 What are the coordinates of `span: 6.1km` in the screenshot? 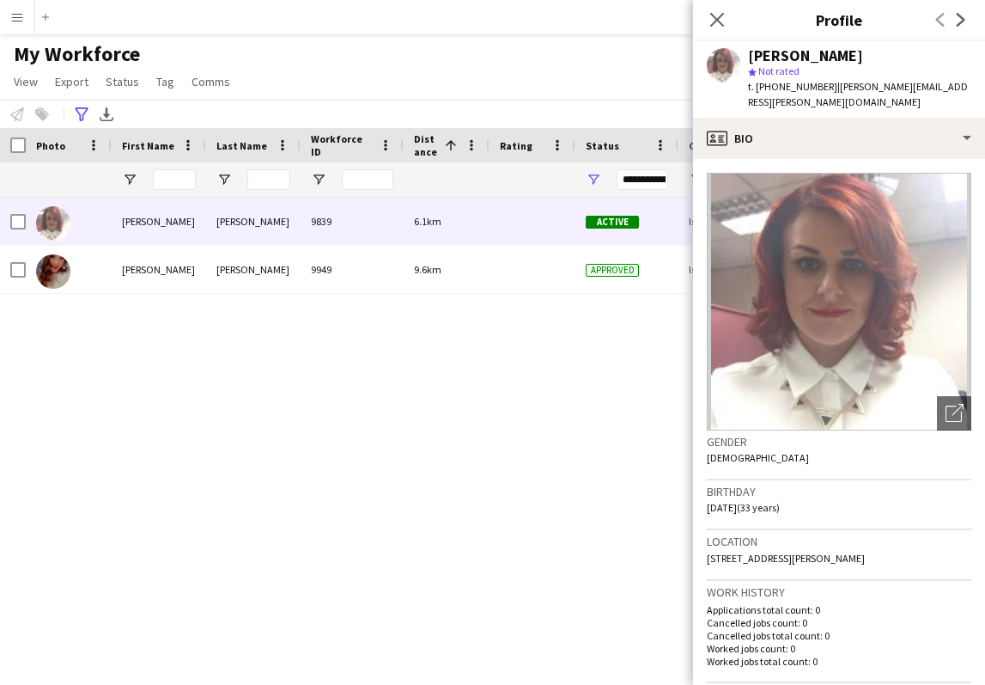 It's located at (428, 221).